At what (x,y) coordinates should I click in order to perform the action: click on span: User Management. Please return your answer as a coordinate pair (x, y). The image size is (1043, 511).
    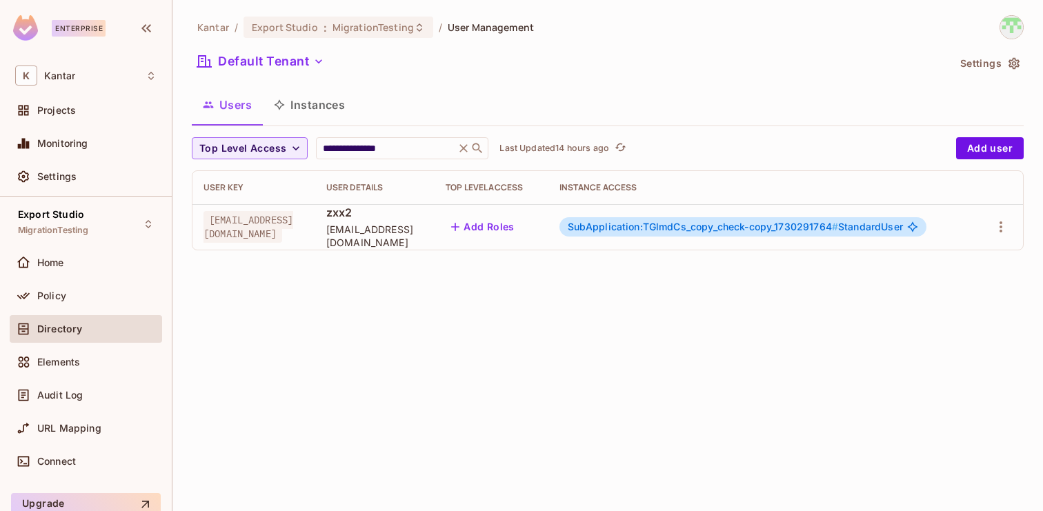
    Looking at the image, I should click on (490, 27).